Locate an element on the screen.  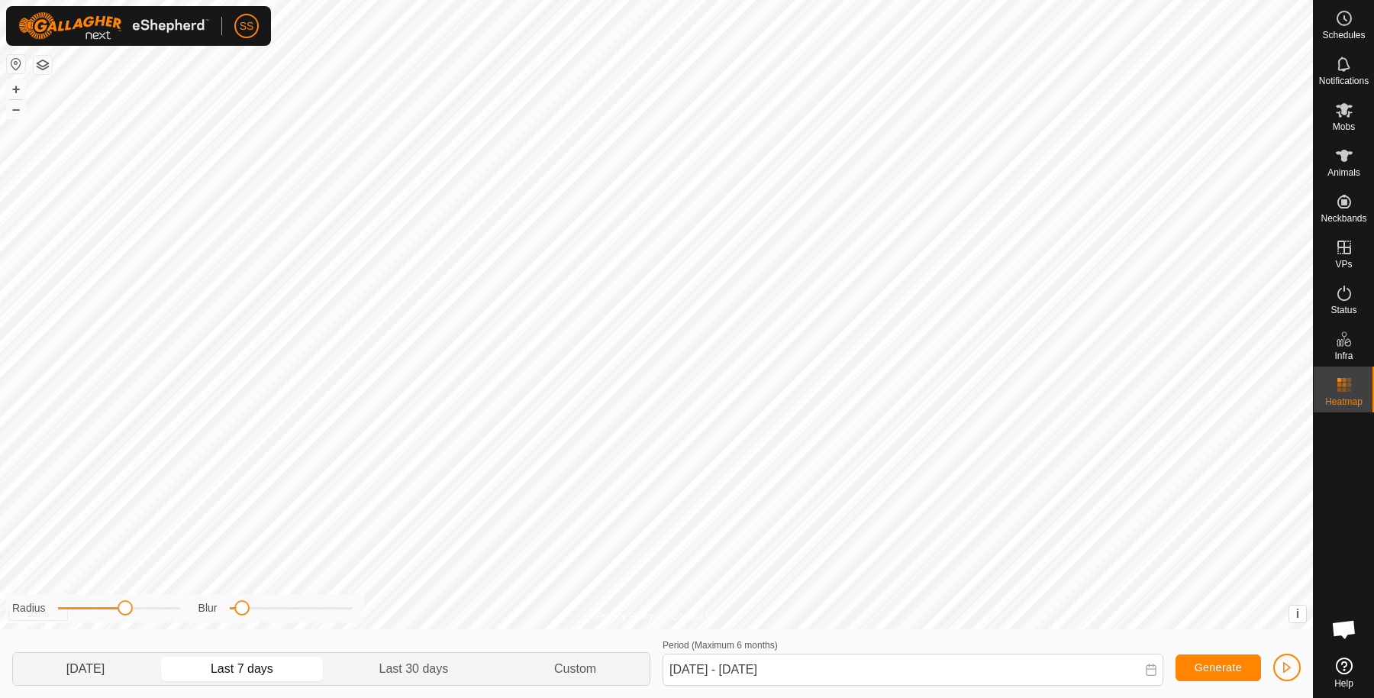
span: Infra is located at coordinates (1344, 356).